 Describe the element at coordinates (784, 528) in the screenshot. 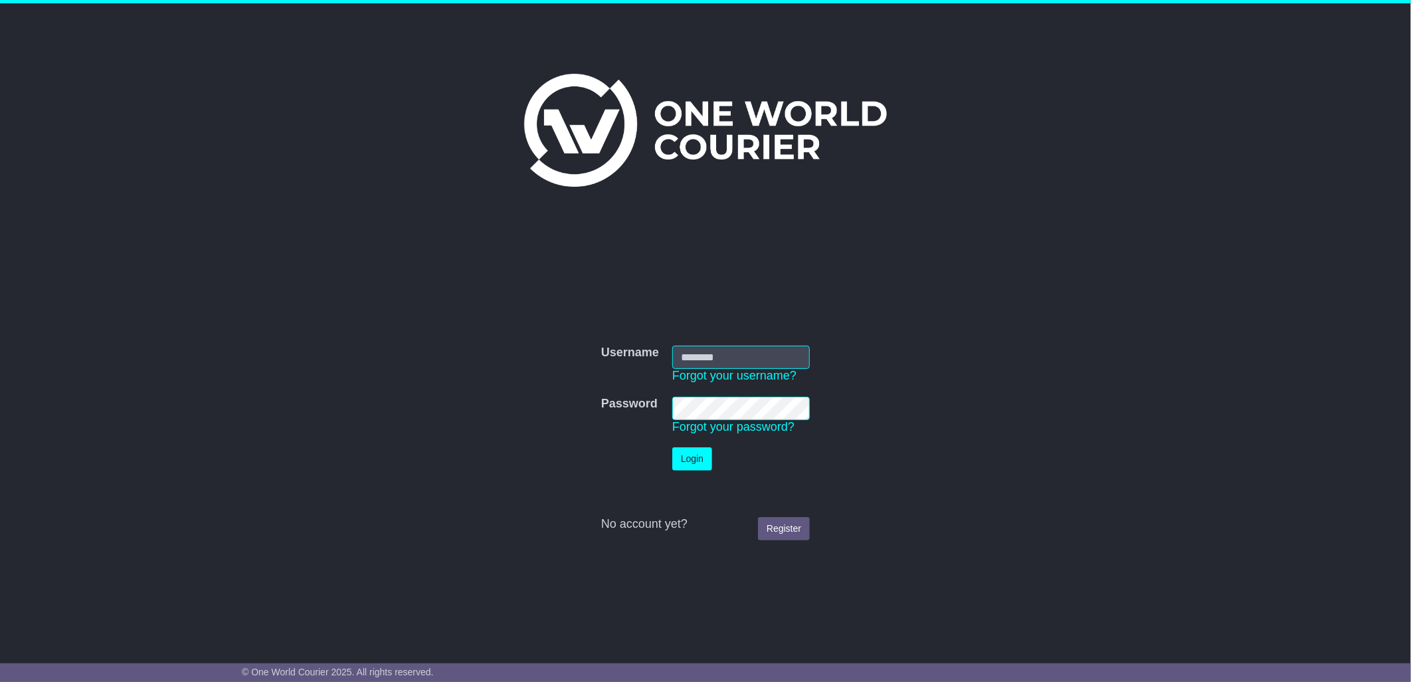

I see `a: Register` at that location.